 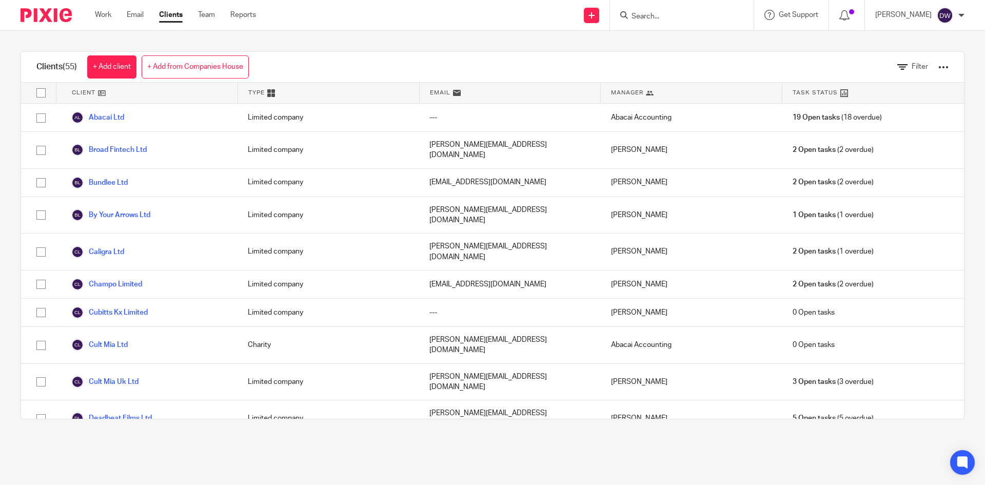 I want to click on span: Email, so click(x=440, y=92).